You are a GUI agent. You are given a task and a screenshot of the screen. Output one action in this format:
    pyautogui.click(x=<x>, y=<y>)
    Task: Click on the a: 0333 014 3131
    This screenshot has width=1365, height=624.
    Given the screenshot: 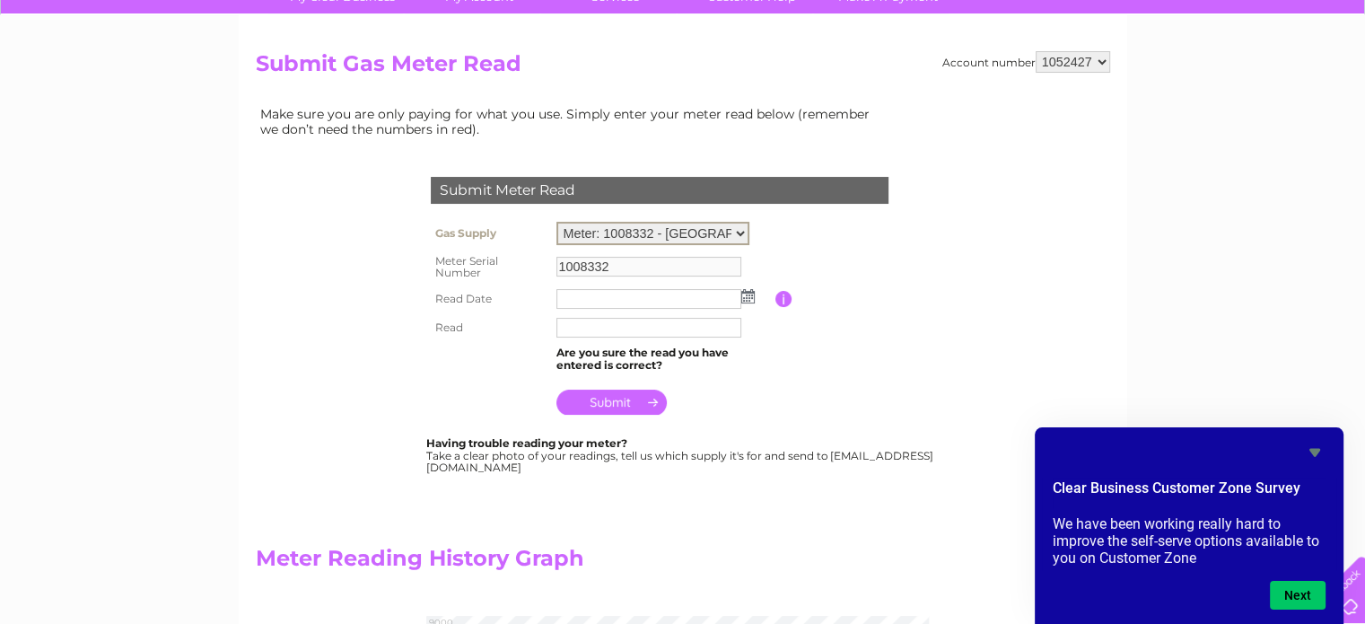 What is the action you would take?
    pyautogui.click(x=1089, y=20)
    